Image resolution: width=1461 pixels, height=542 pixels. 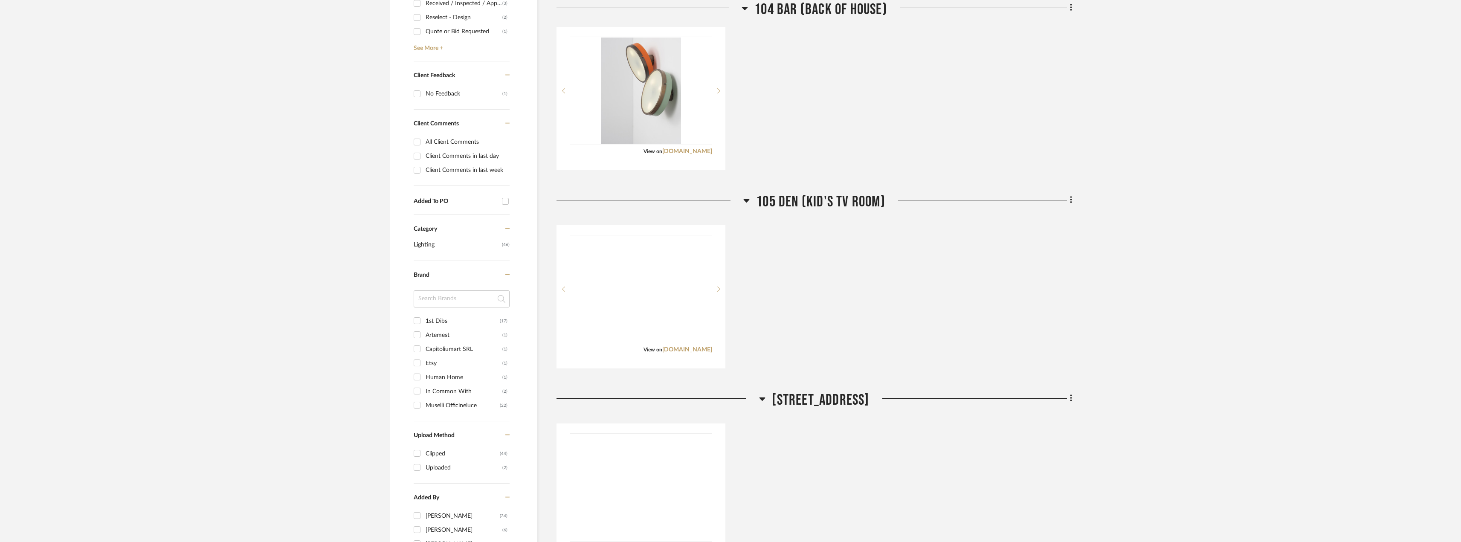 What do you see at coordinates (506, 245) in the screenshot?
I see `span: (46)` at bounding box center [506, 245].